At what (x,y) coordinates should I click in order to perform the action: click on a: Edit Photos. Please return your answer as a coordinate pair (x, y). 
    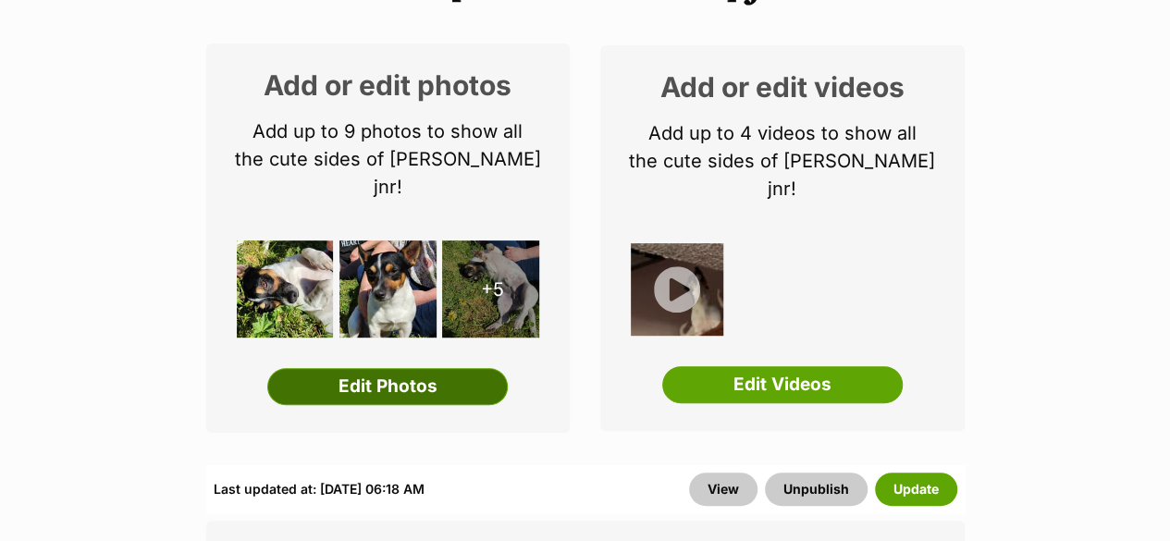
    Looking at the image, I should click on (387, 387).